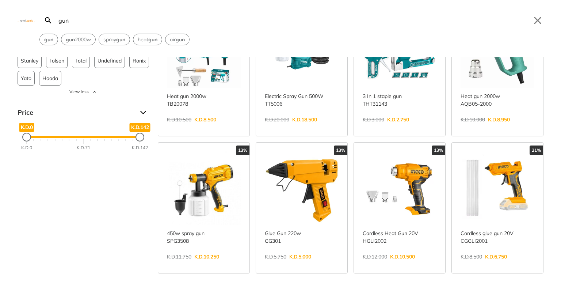  What do you see at coordinates (148, 39) in the screenshot?
I see `span: heat` at bounding box center [148, 39].